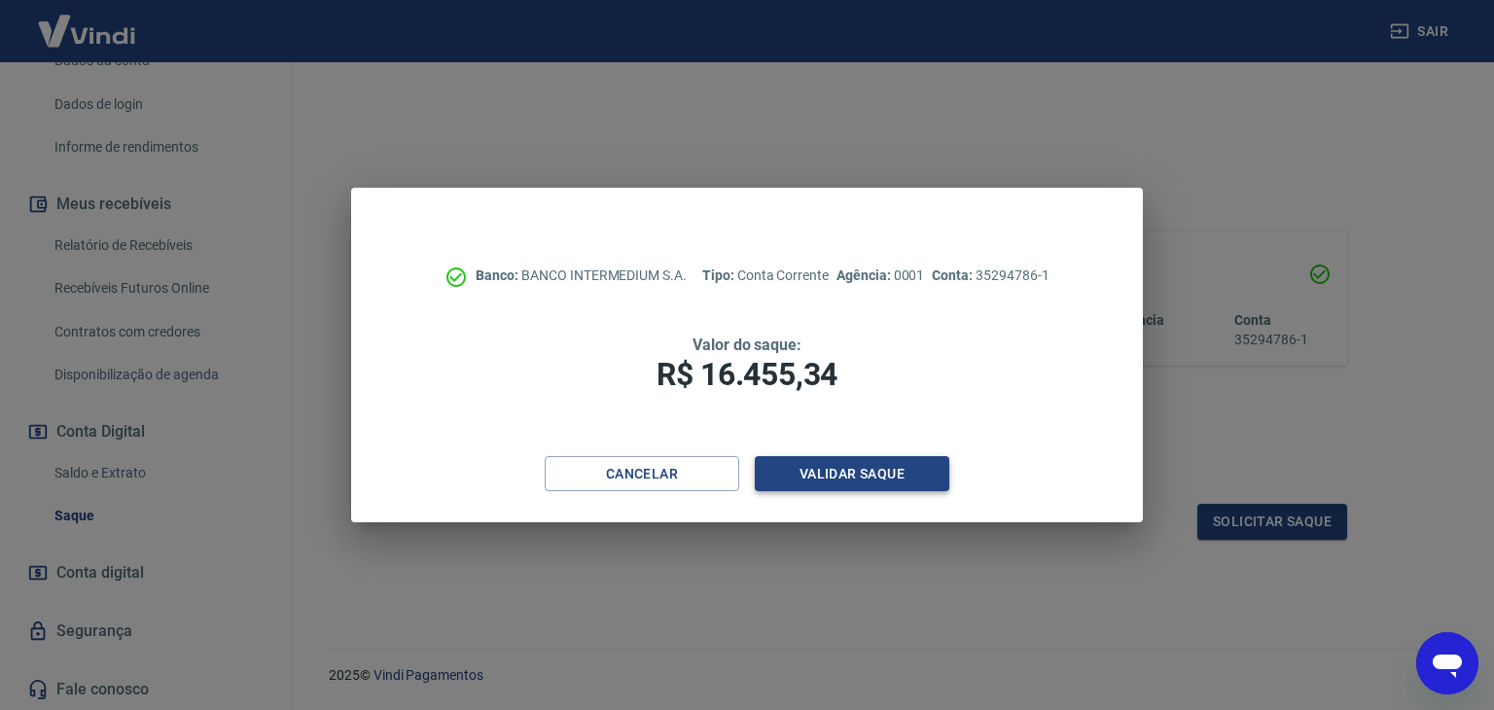 The width and height of the screenshot is (1494, 710). What do you see at coordinates (990, 275) in the screenshot?
I see `p: 35294786-1` at bounding box center [990, 275].